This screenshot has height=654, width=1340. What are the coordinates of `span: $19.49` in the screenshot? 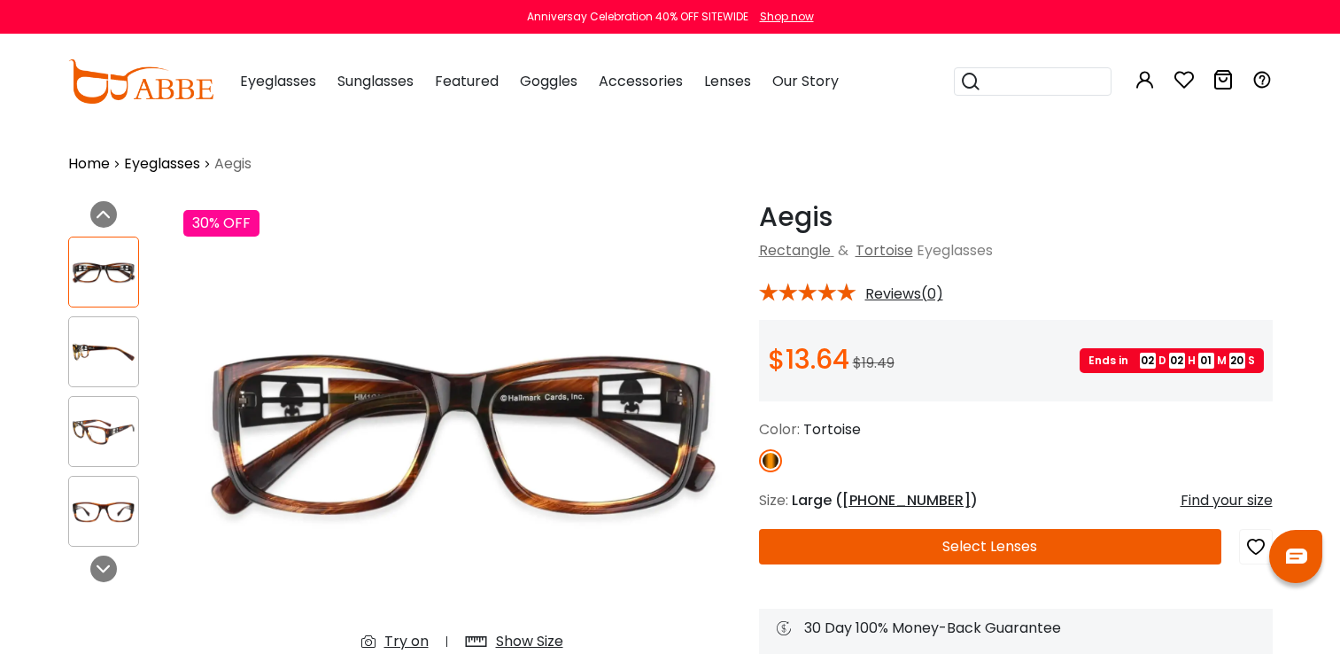 It's located at (873, 362).